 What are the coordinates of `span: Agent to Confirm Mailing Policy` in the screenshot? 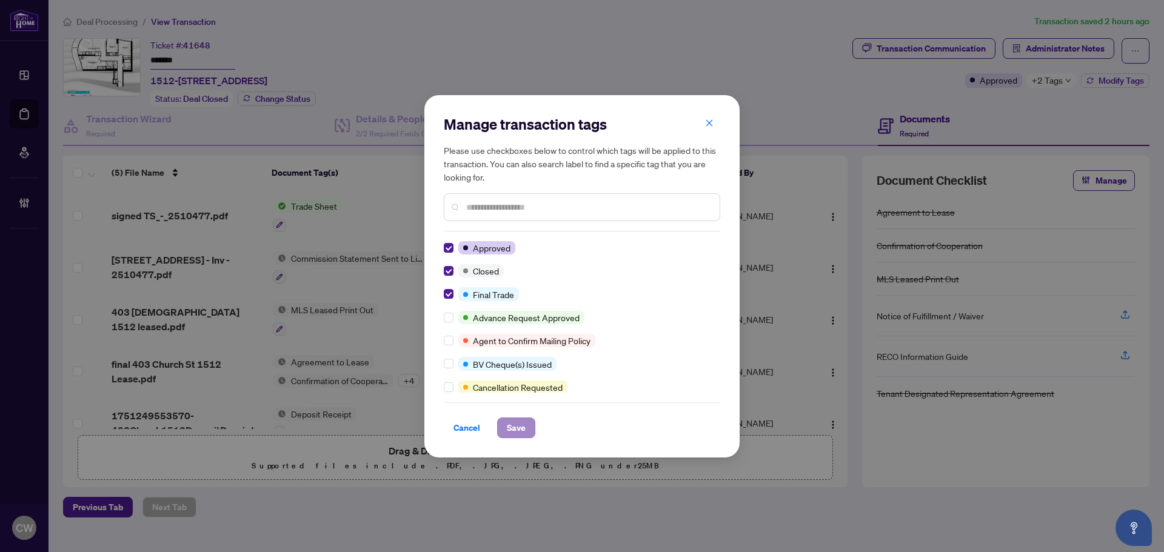 It's located at (531, 341).